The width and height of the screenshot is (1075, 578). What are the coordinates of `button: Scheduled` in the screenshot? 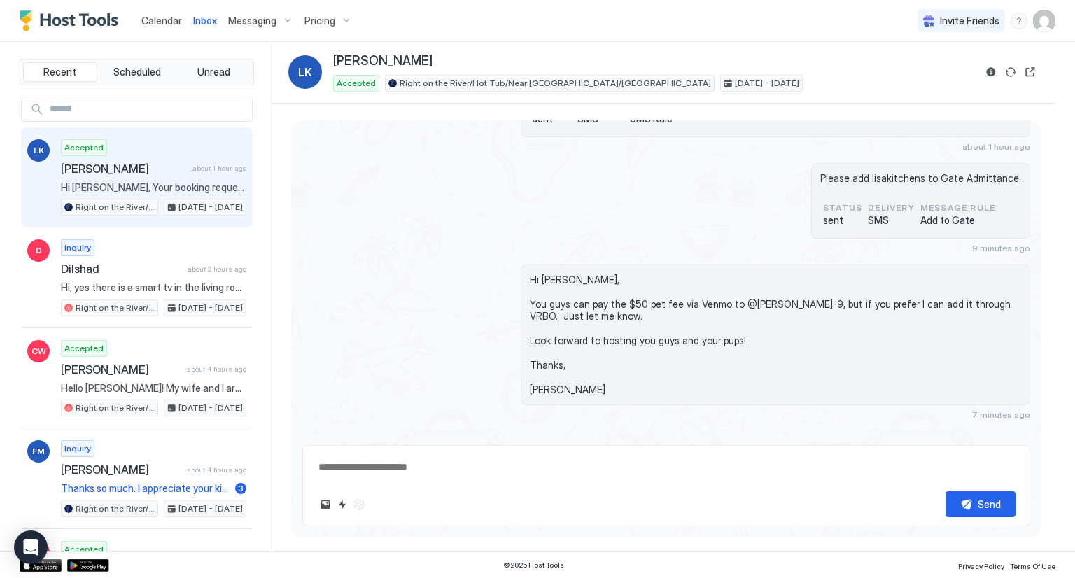 It's located at (137, 72).